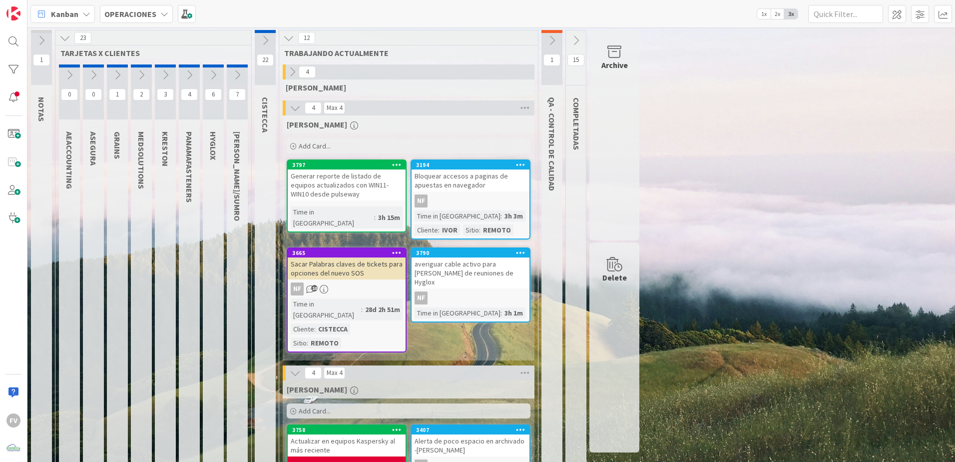  I want to click on div: Delete, so click(614, 277).